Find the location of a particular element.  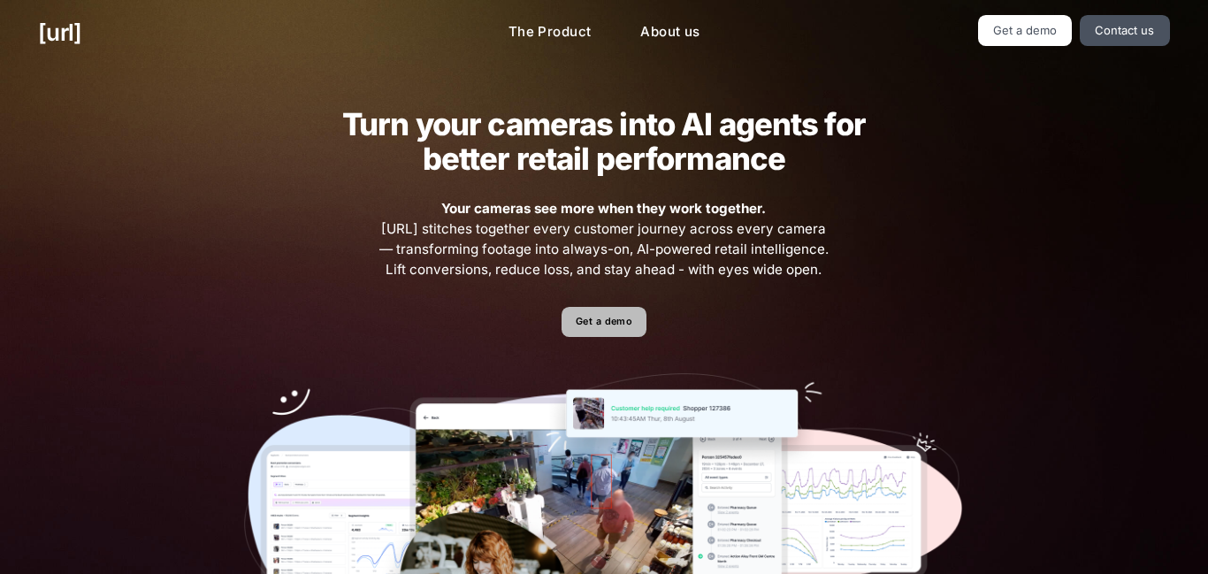

h2: Turn your cameras into AI agents for better retail performance is located at coordinates (604, 141).